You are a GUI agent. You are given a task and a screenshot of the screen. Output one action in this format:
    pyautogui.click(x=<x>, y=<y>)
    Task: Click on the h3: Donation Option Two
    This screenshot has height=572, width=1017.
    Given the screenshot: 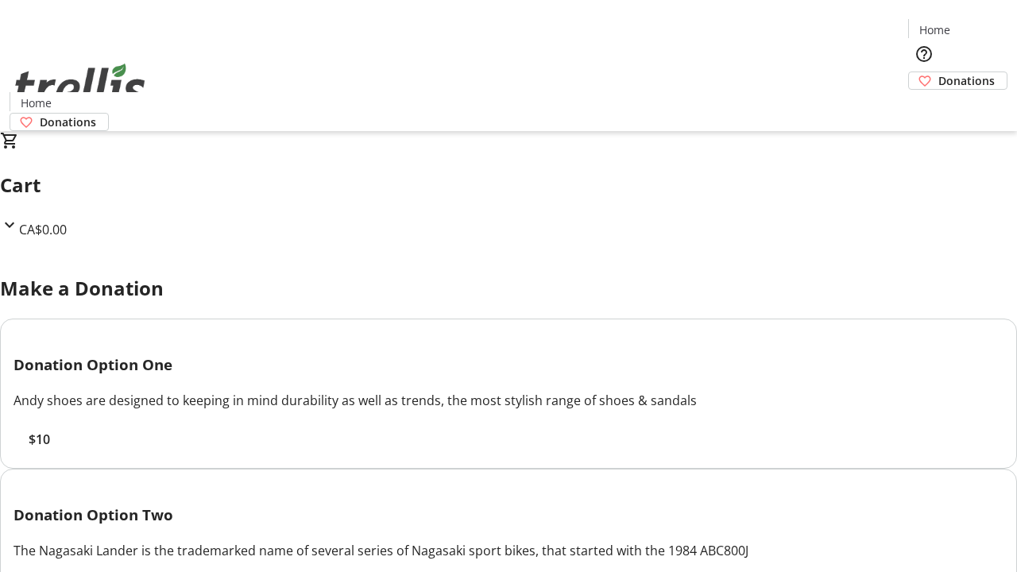 What is the action you would take?
    pyautogui.click(x=509, y=515)
    